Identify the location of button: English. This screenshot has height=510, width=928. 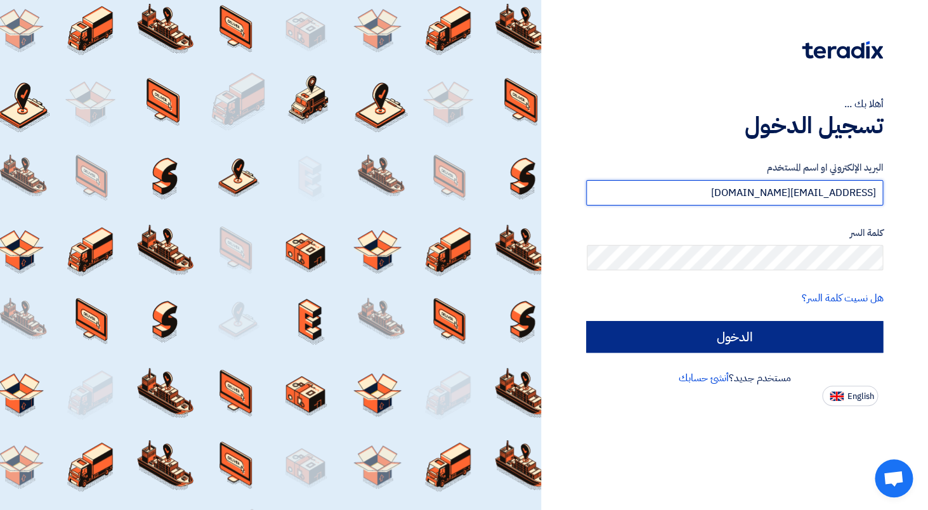
(850, 396).